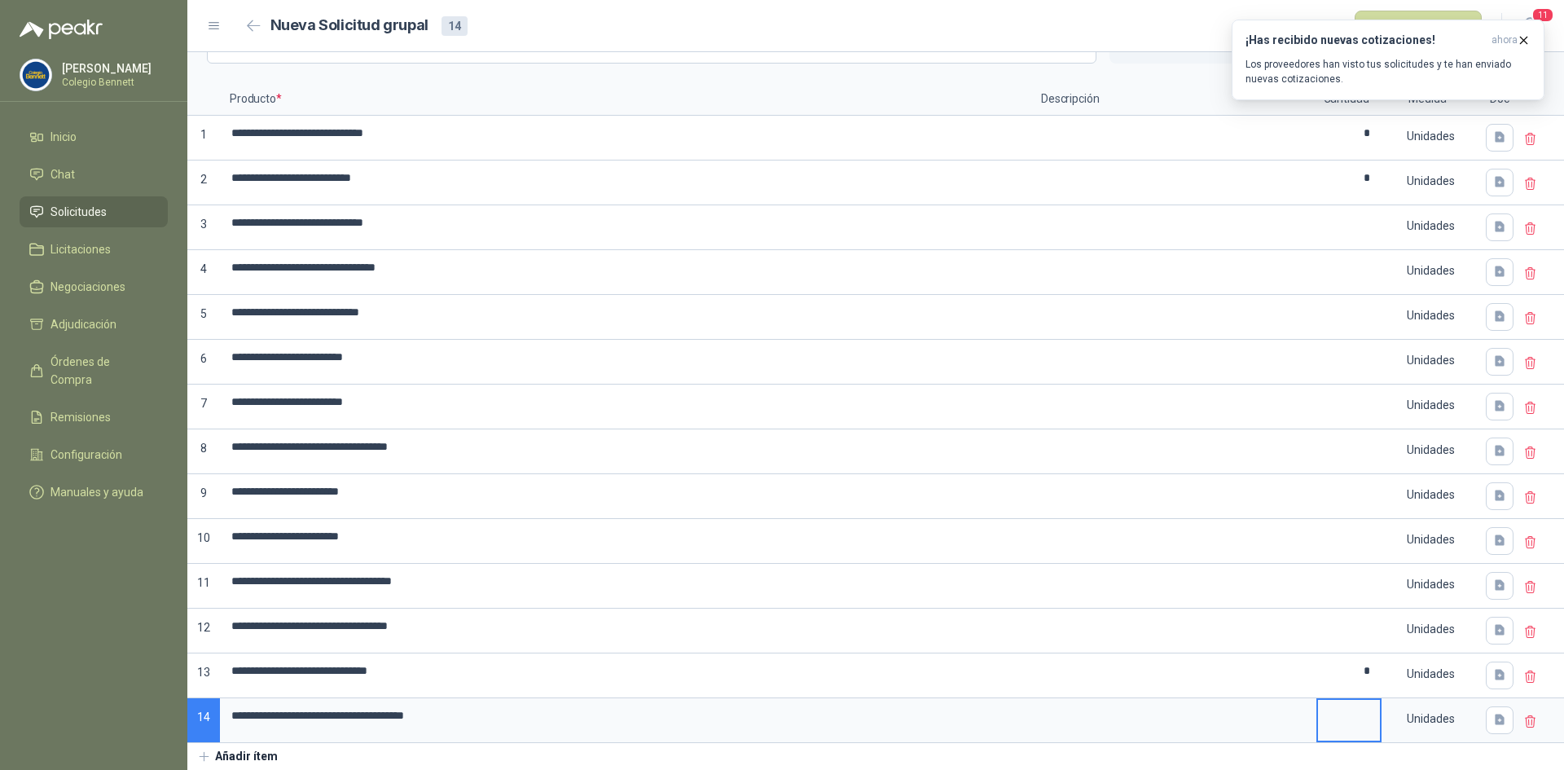 This screenshot has width=1564, height=770. What do you see at coordinates (204, 451) in the screenshot?
I see `p: 8` at bounding box center [204, 451].